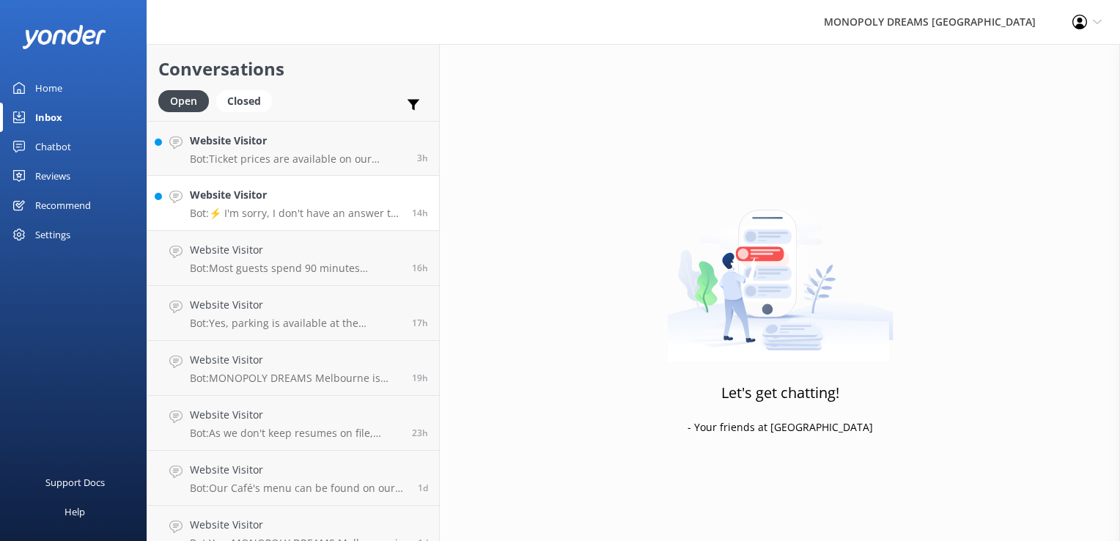  Describe the element at coordinates (48, 117) in the screenshot. I see `div: Inbox` at that location.